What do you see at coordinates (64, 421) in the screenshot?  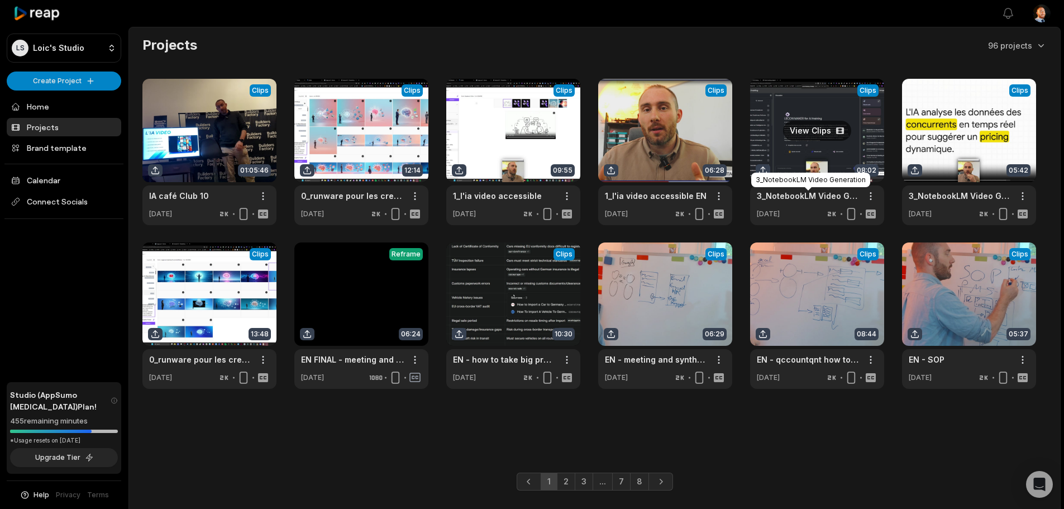 I see `div: 455 remaining minutes` at bounding box center [64, 421].